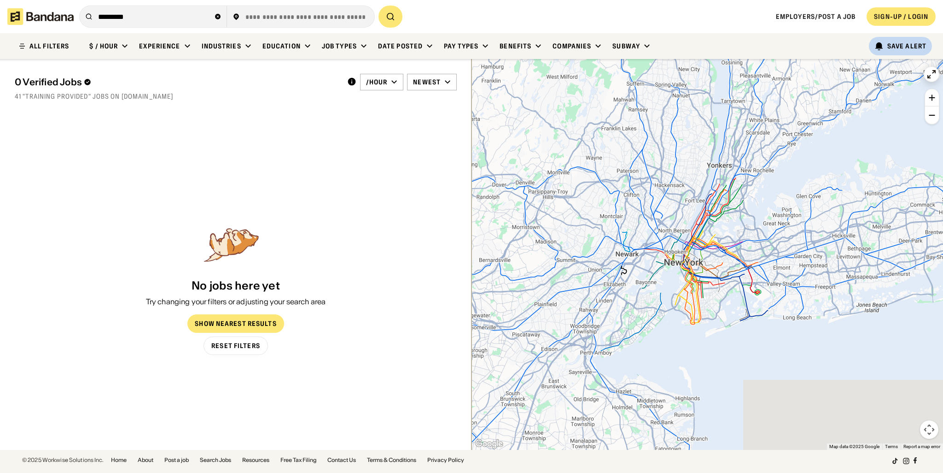 This screenshot has height=473, width=943. I want to click on a: Home, so click(119, 460).